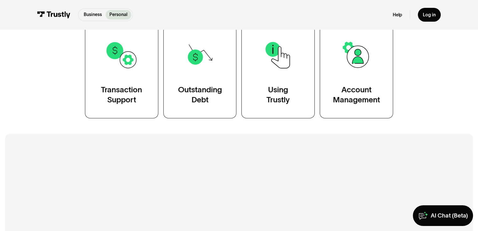 The height and width of the screenshot is (231, 478). What do you see at coordinates (122, 72) in the screenshot?
I see `a: TransactionSupport` at bounding box center [122, 72].